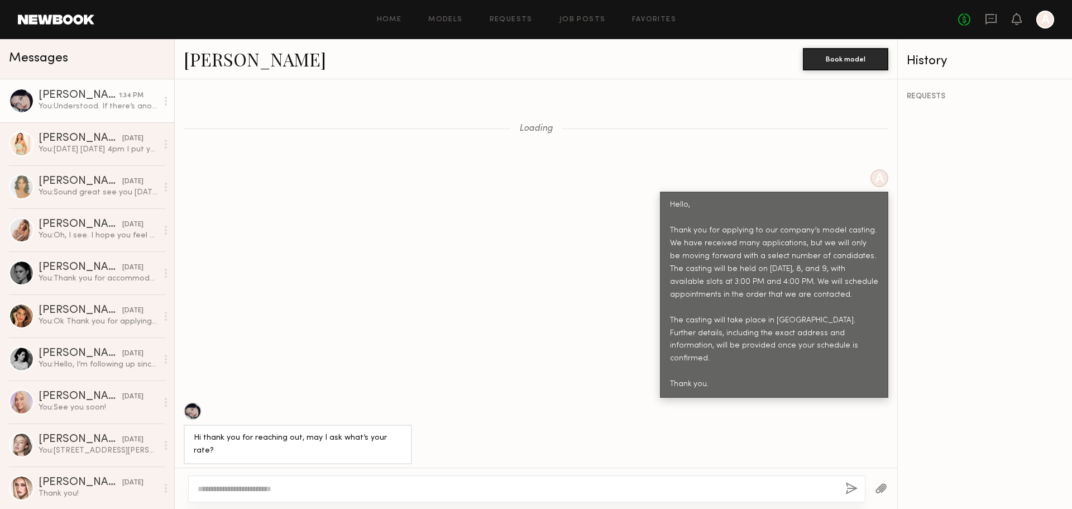 The image size is (1072, 509). I want to click on div: 1:34 PM, so click(131, 95).